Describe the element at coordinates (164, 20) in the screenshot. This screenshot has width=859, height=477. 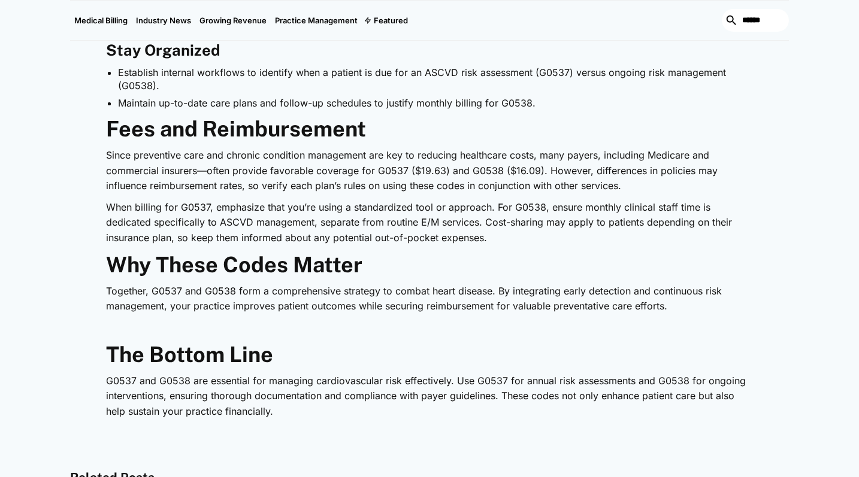
I see `a: Industry News` at that location.